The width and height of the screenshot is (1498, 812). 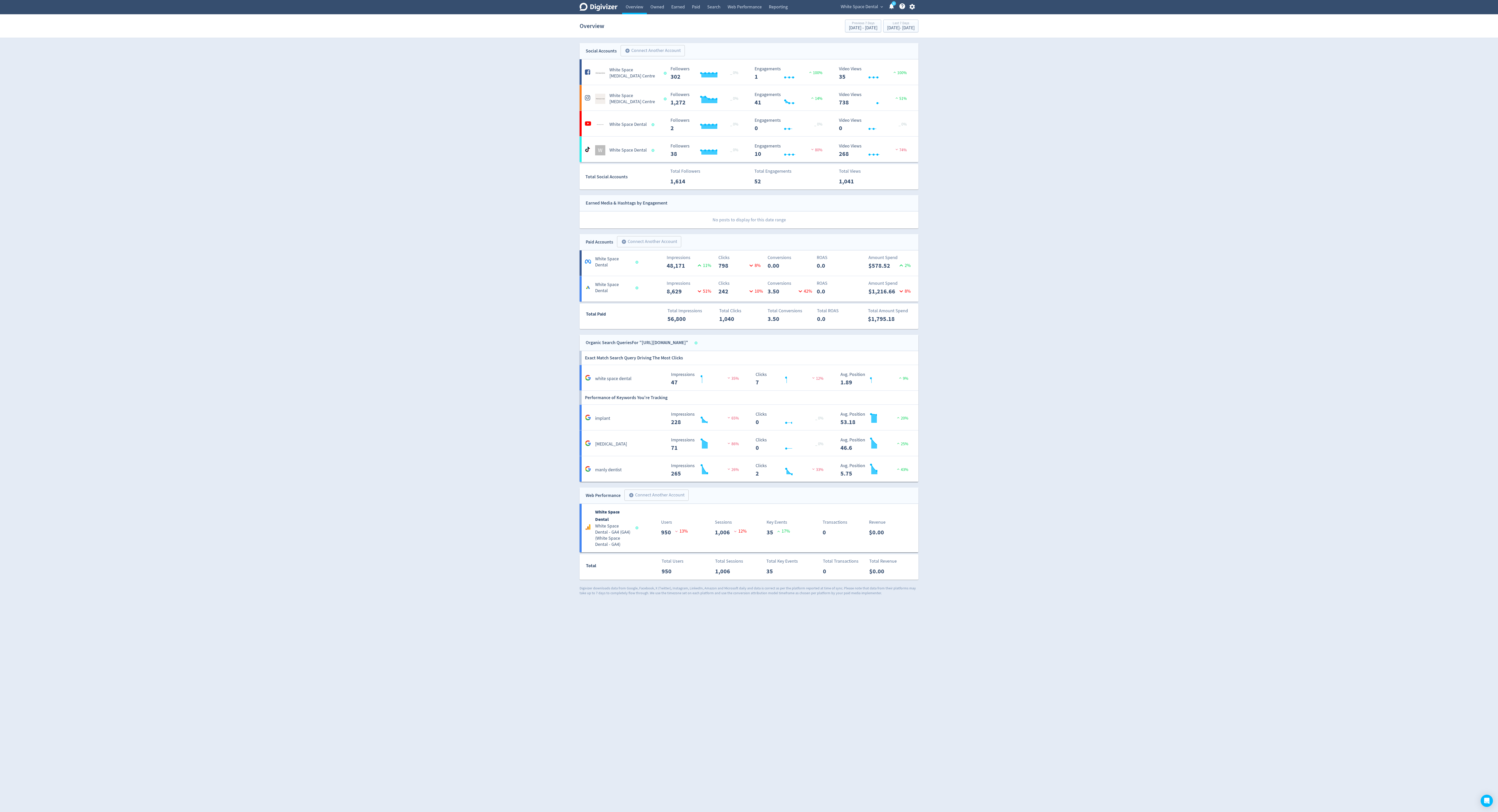 I want to click on p: 0.00, so click(x=782, y=266).